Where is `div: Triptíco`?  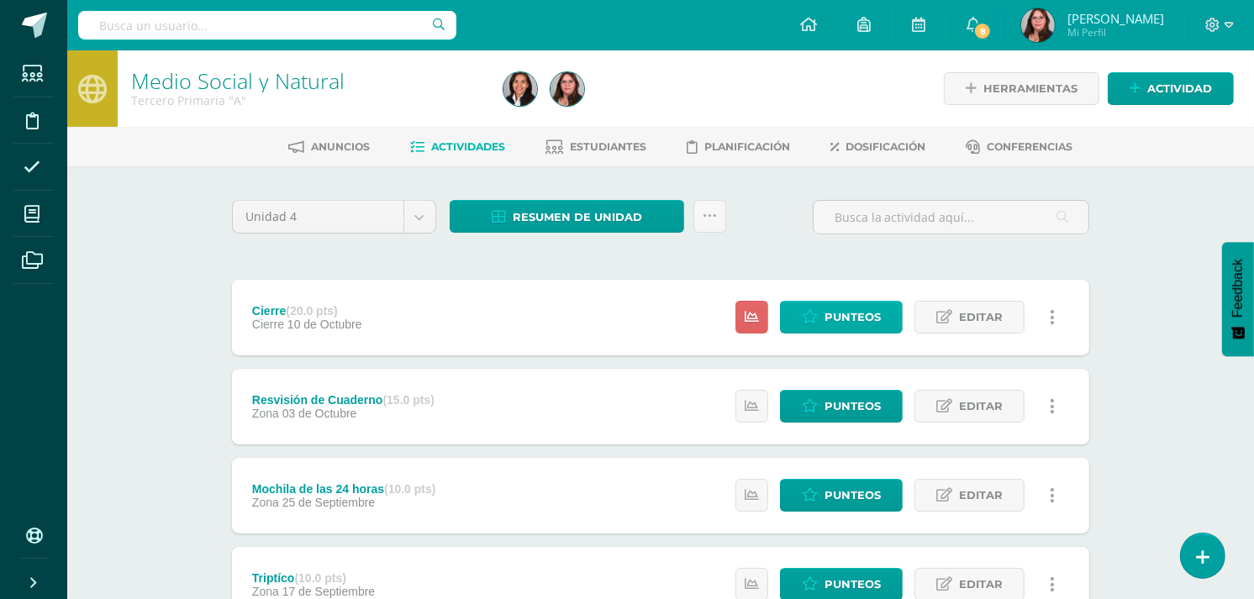
div: Triptíco is located at coordinates (313, 578).